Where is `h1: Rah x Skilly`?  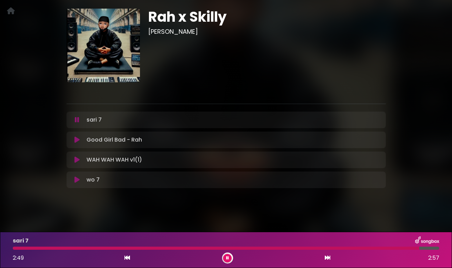
h1: Rah x Skilly is located at coordinates (267, 17).